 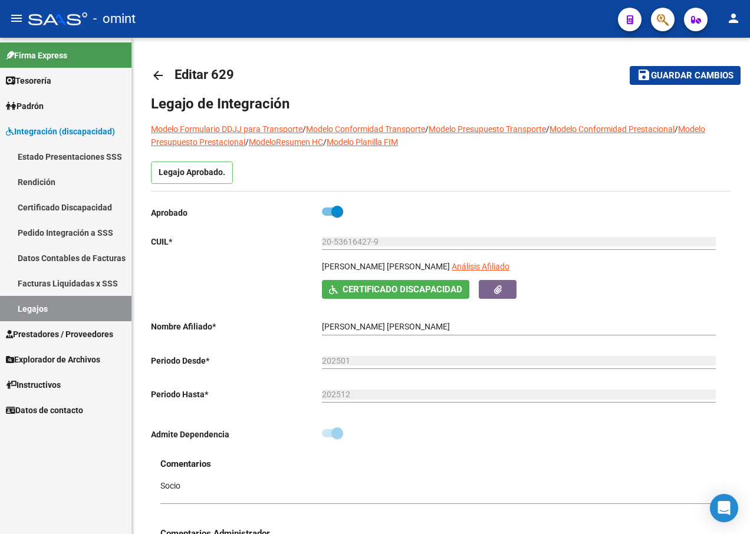 What do you see at coordinates (441, 104) in the screenshot?
I see `h1: Legajo de Integración` at bounding box center [441, 104].